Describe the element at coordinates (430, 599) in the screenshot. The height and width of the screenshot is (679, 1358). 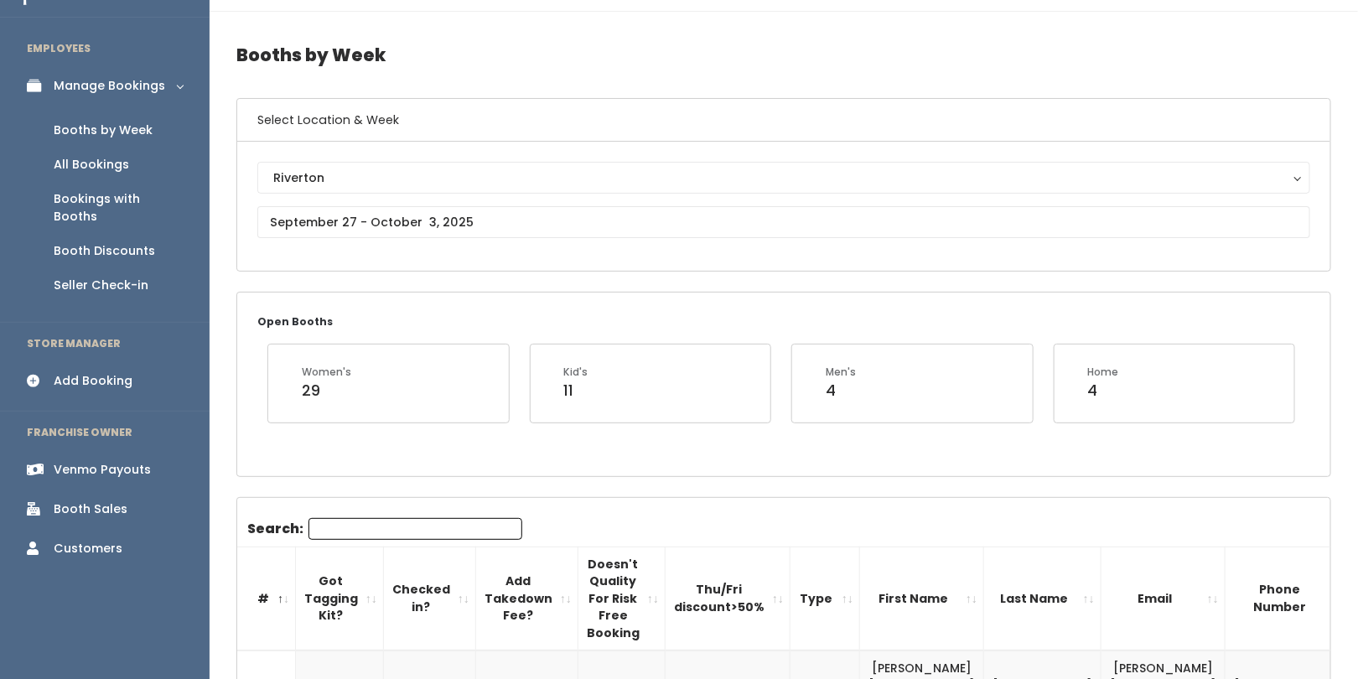
I see `th: Checked in?: activate to sort column ascending` at that location.